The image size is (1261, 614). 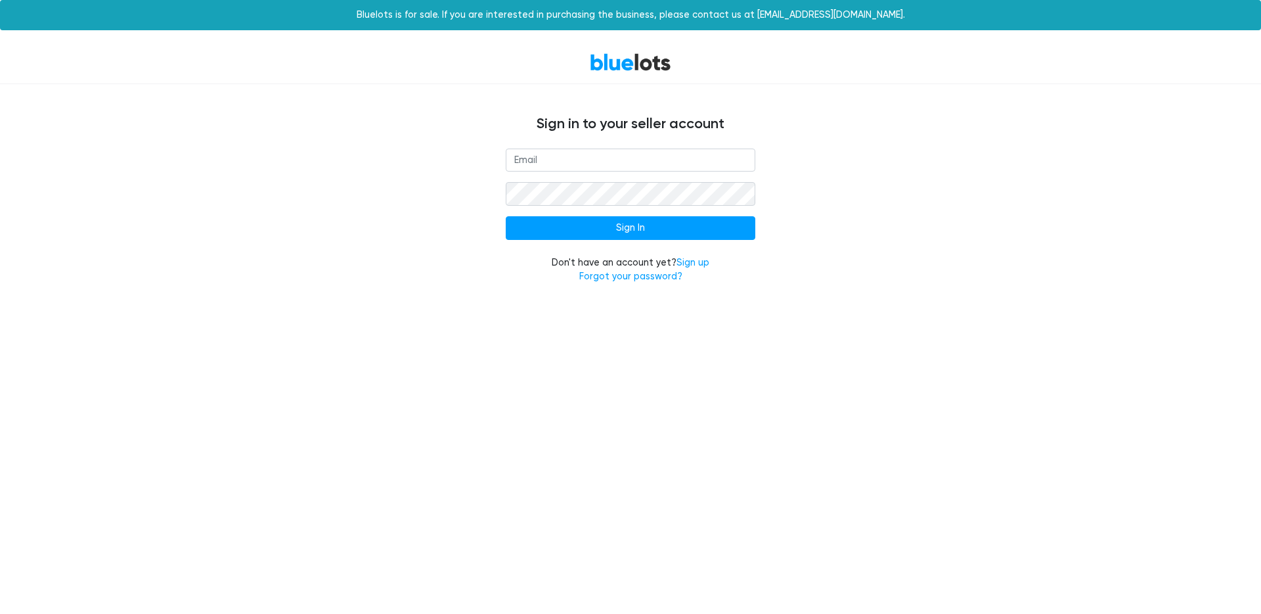 I want to click on input: Email, so click(x=631, y=160).